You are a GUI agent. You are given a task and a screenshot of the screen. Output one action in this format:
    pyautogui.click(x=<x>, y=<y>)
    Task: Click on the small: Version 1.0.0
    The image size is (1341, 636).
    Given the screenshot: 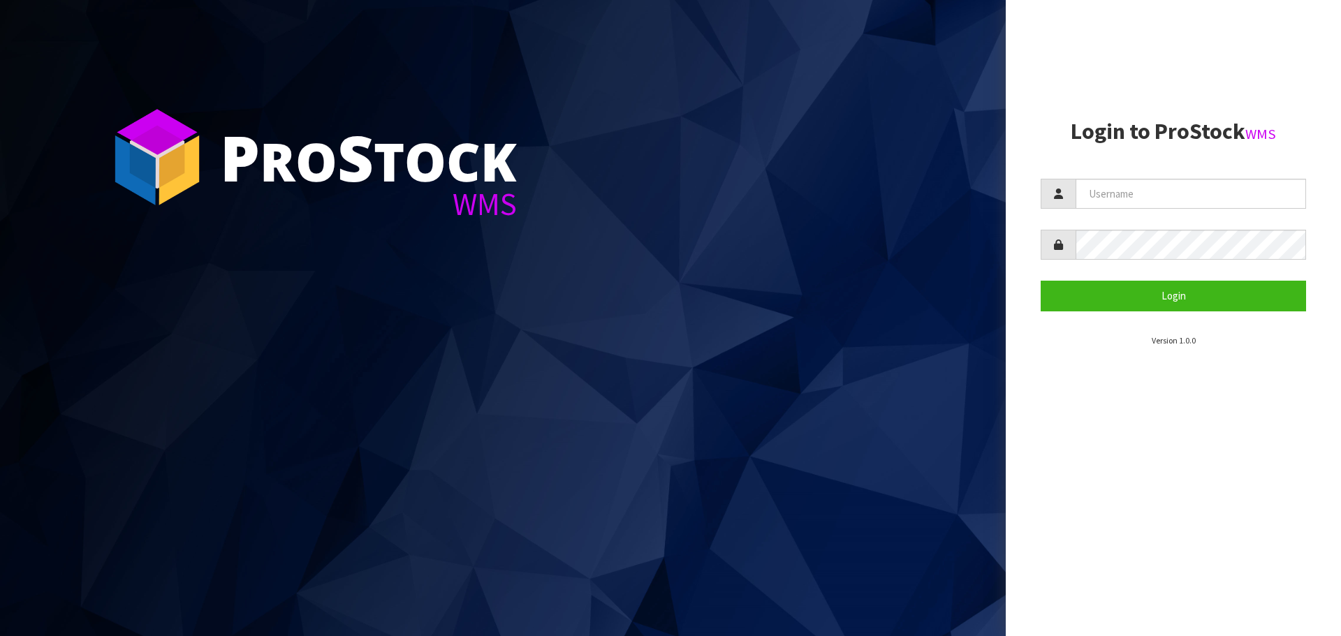 What is the action you would take?
    pyautogui.click(x=1173, y=340)
    